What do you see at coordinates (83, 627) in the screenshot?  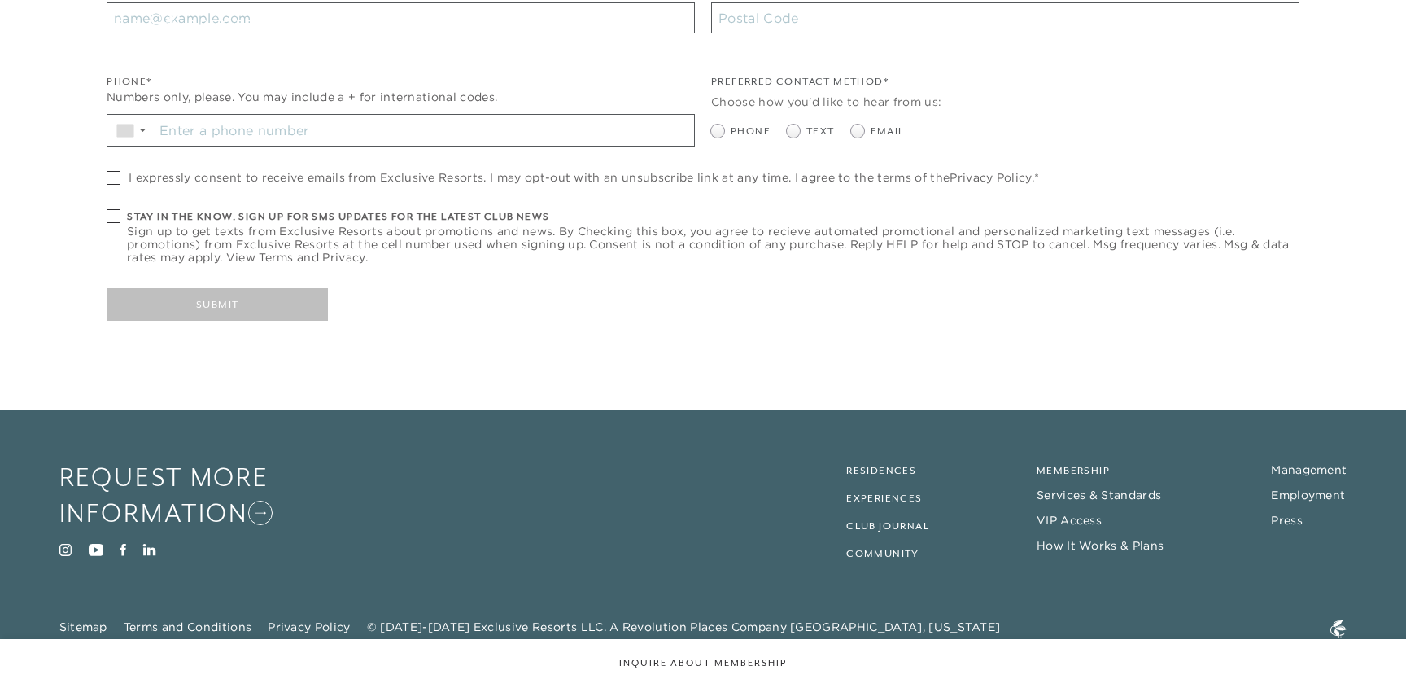 I see `a: Sitemap` at bounding box center [83, 627].